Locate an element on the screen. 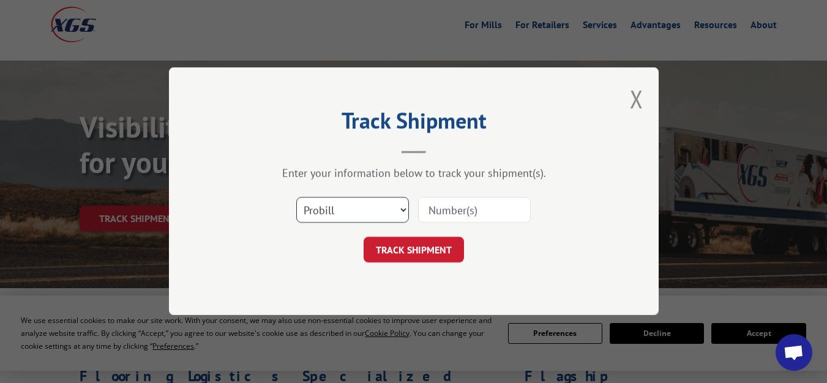  input: Number(s) is located at coordinates (474, 211).